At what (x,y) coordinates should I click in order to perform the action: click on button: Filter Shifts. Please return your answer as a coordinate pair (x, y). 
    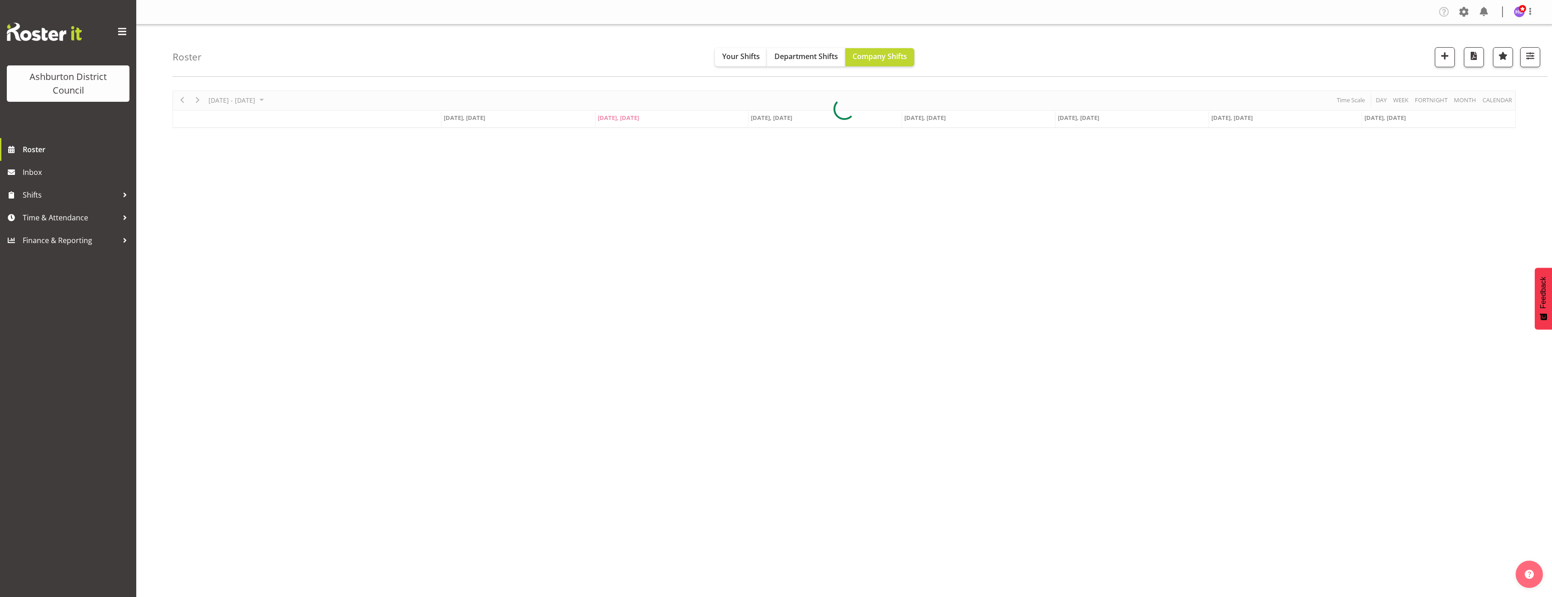
    Looking at the image, I should click on (1530, 57).